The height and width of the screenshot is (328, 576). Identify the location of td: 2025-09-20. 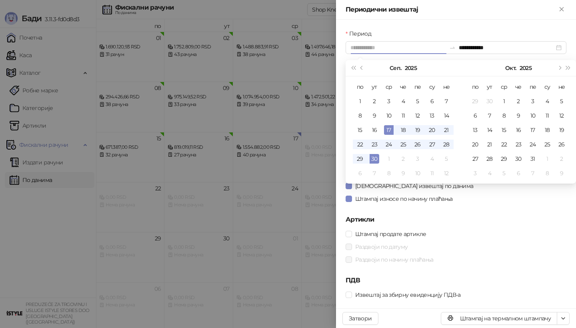
(432, 130).